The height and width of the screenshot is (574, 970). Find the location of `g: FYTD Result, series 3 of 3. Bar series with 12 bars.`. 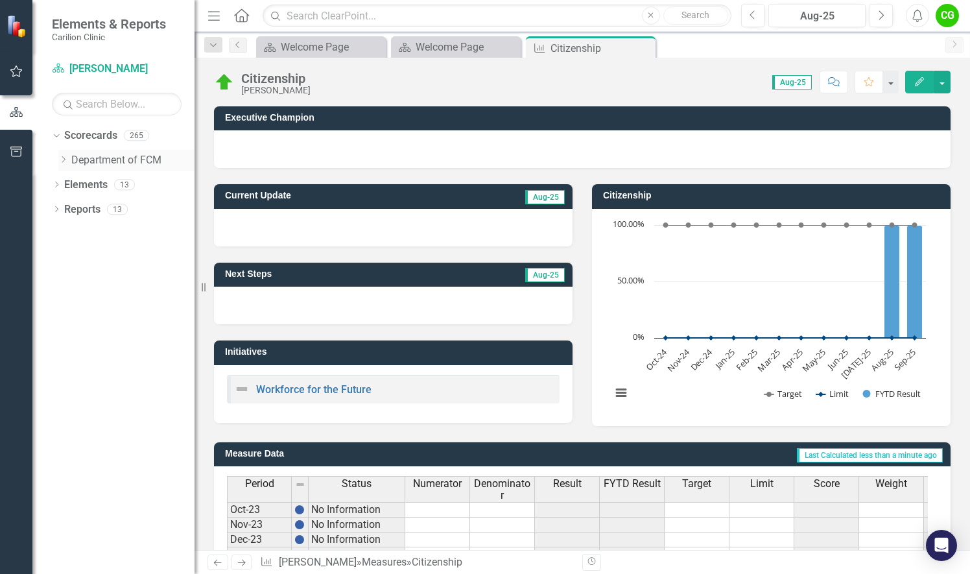

g: FYTD Result, series 3 of 3. Bar series with 12 bars. is located at coordinates (793, 281).